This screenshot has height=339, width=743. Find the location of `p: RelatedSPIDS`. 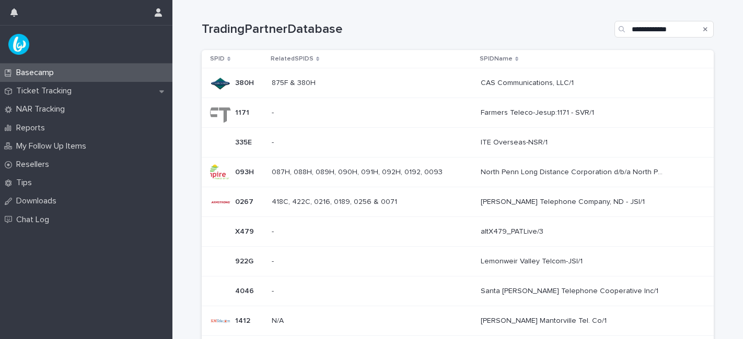

p: RelatedSPIDS is located at coordinates (292, 59).